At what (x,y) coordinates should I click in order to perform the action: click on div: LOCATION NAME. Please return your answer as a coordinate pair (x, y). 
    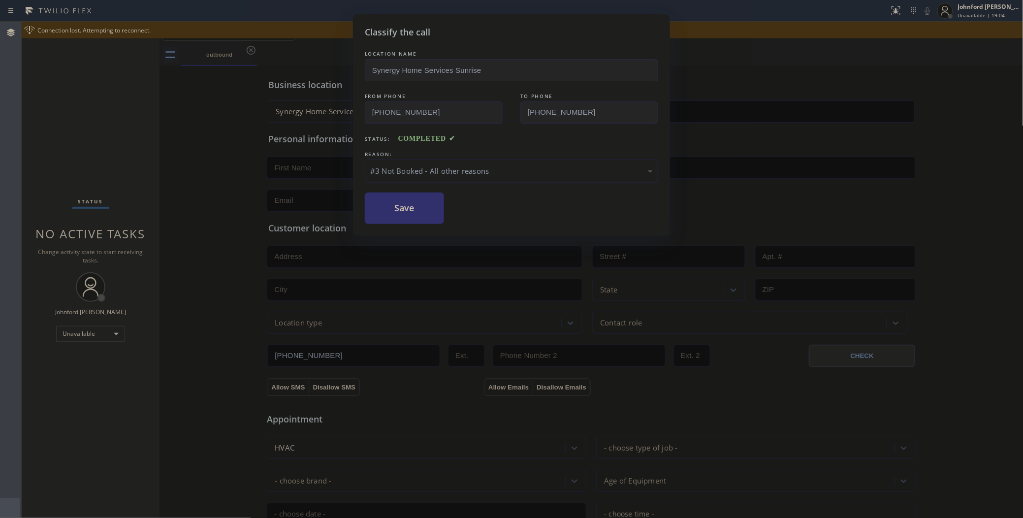
    Looking at the image, I should click on (512, 54).